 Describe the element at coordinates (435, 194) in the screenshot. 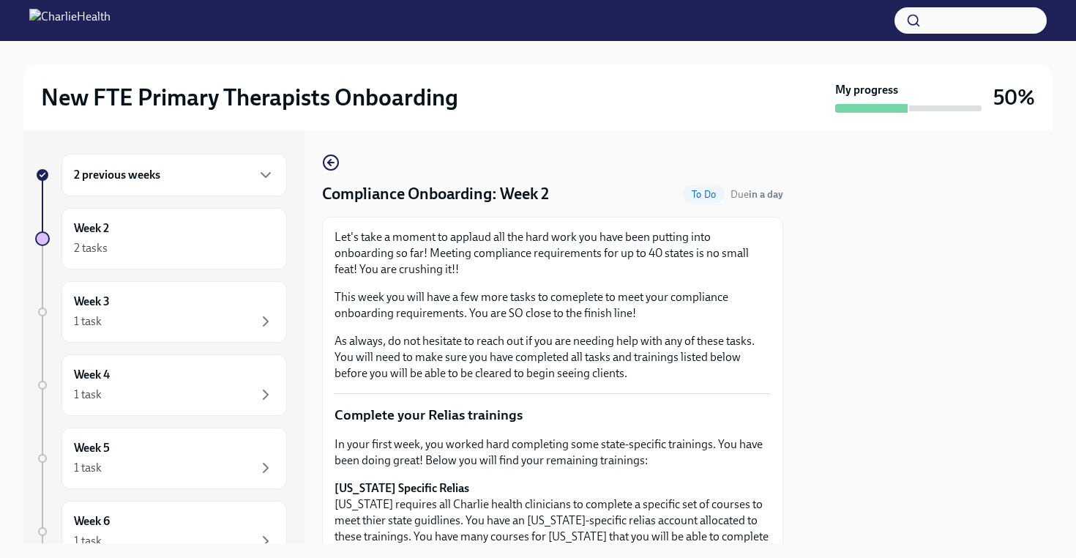

I see `h4: Compliance Onboarding: Week 2` at that location.